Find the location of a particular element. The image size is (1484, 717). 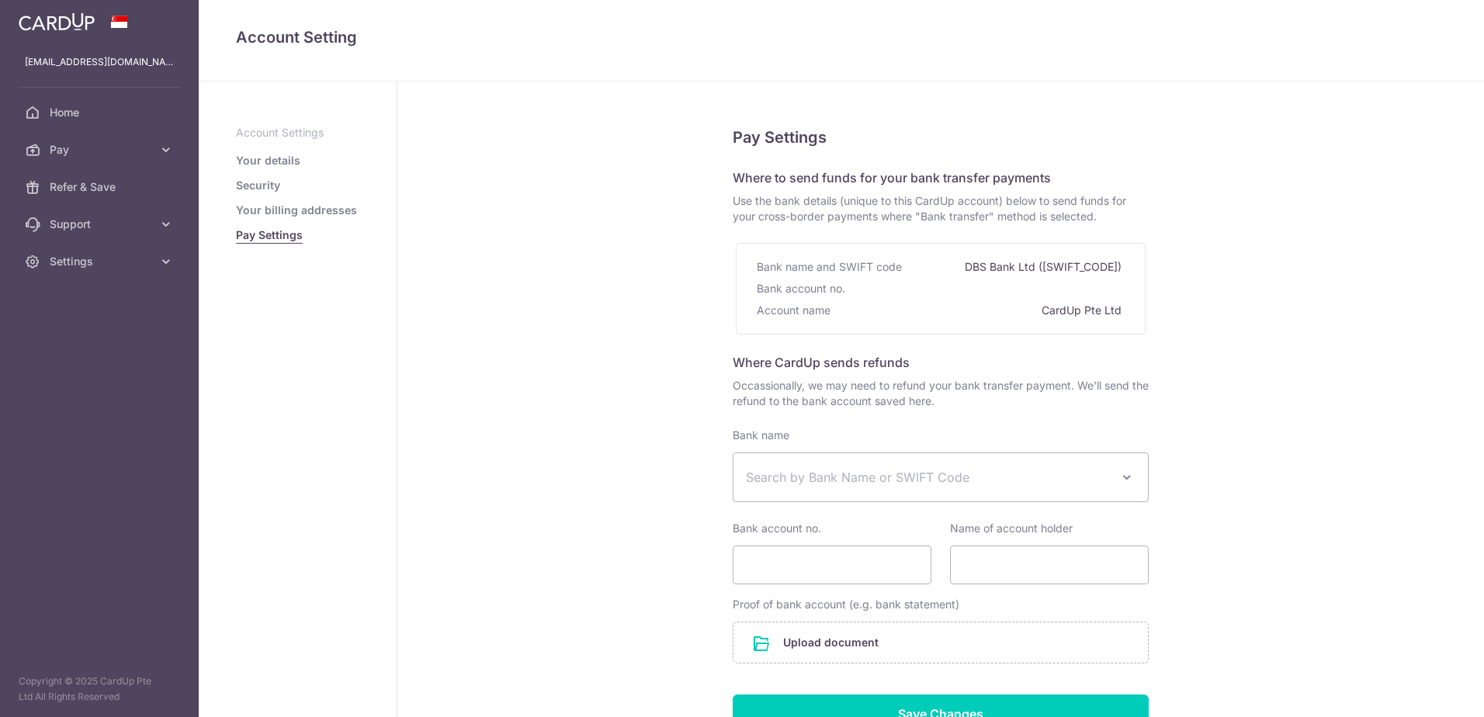

div: CardUp Pte Ltd is located at coordinates (1083, 311).